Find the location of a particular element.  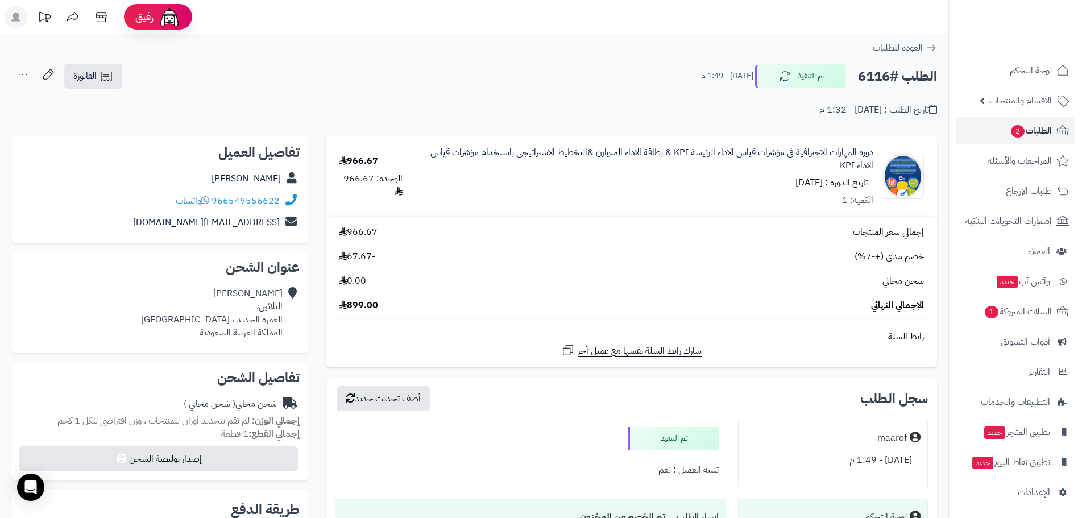

a: المراجعات والأسئلة is located at coordinates (1016, 161).